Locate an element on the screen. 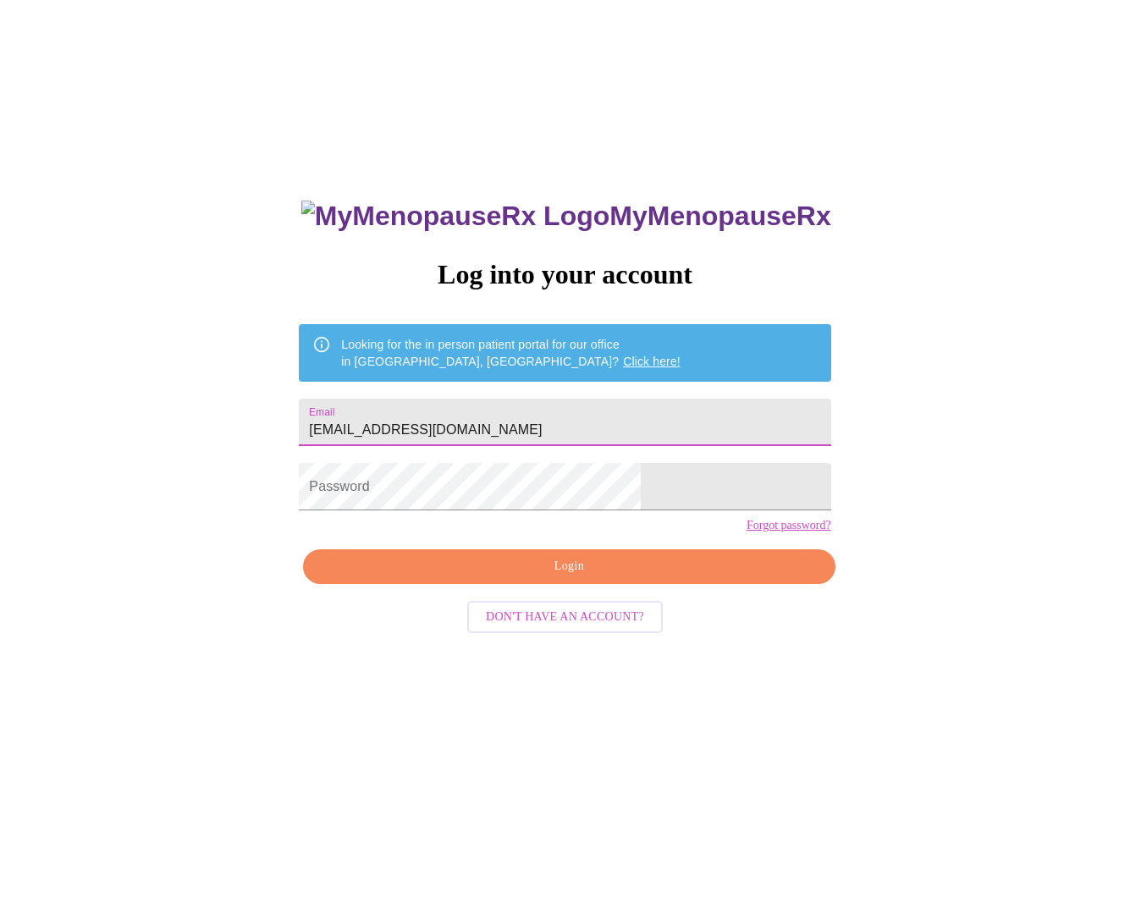 The width and height of the screenshot is (1130, 920). a: Forgot password? is located at coordinates (789, 525).